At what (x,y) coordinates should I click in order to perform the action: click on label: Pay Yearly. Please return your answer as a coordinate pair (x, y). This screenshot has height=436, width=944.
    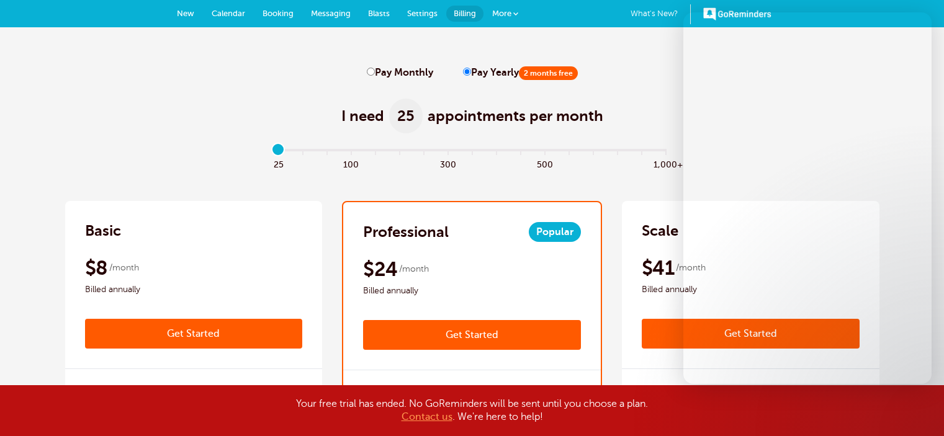
    Looking at the image, I should click on (520, 73).